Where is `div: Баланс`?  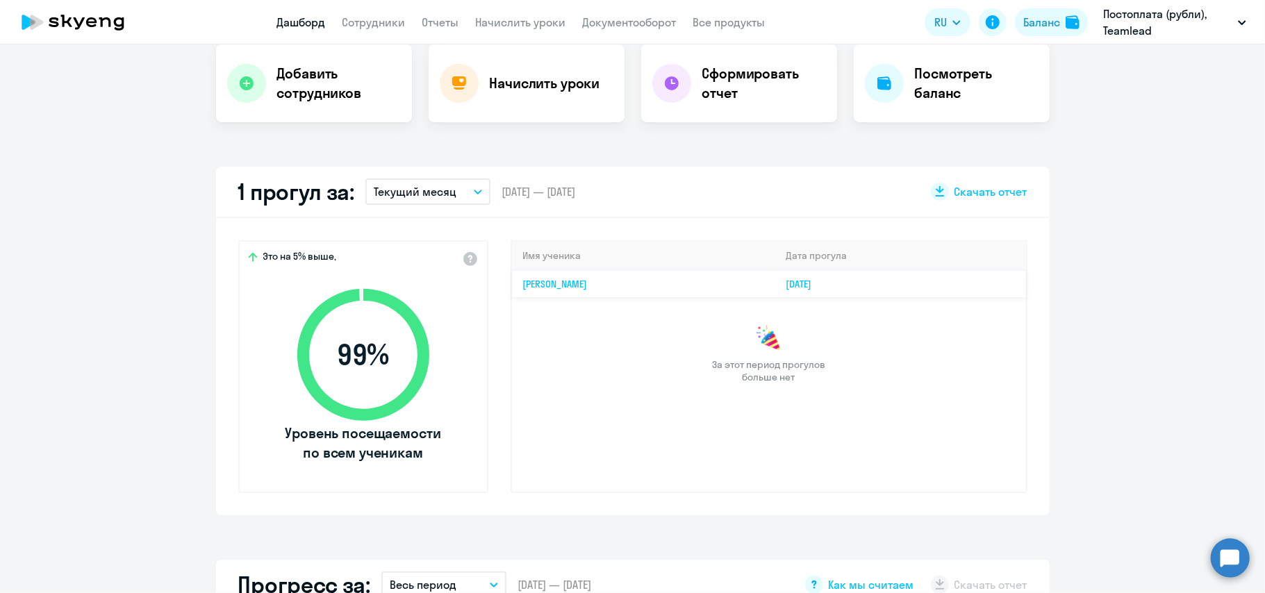
div: Баланс is located at coordinates (1041, 22).